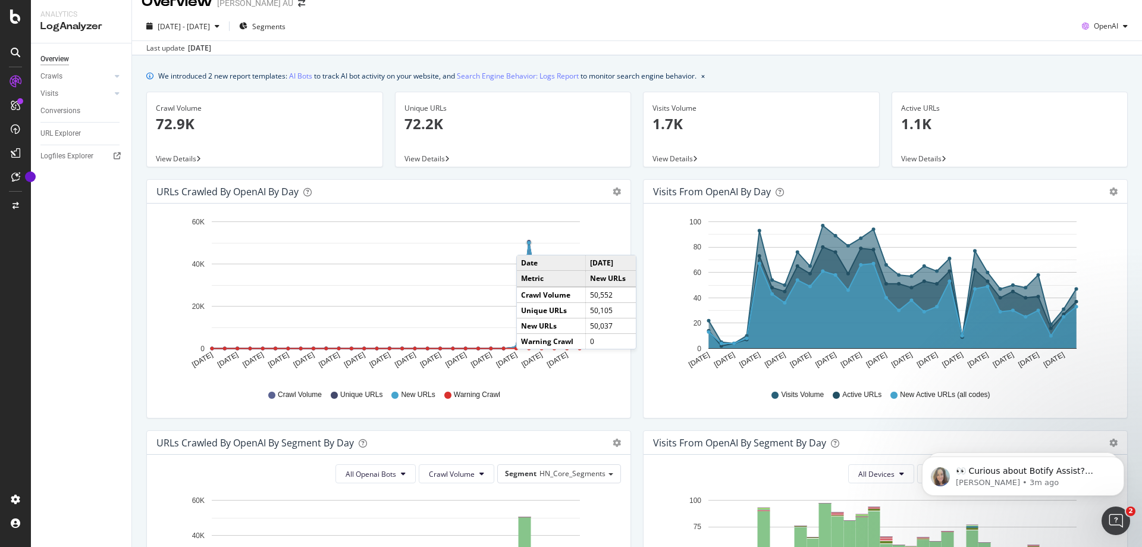 The image size is (1142, 547). What do you see at coordinates (456, 473) in the screenshot?
I see `button: Crawl Volume` at bounding box center [456, 473].